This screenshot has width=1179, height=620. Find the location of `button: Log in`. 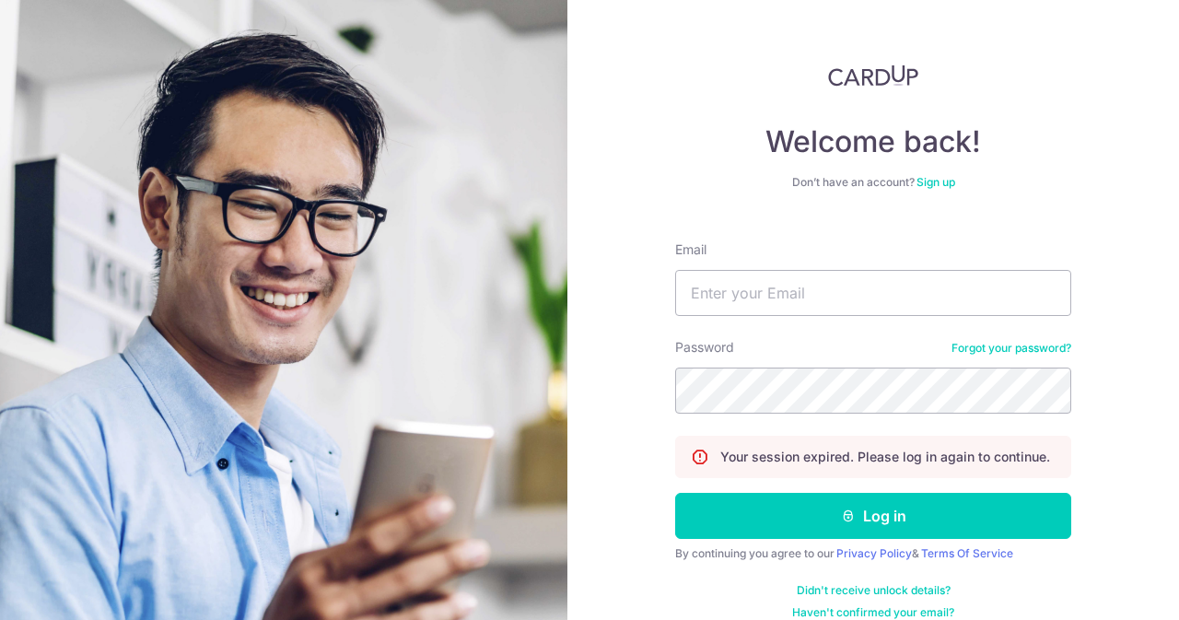

button: Log in is located at coordinates (873, 516).